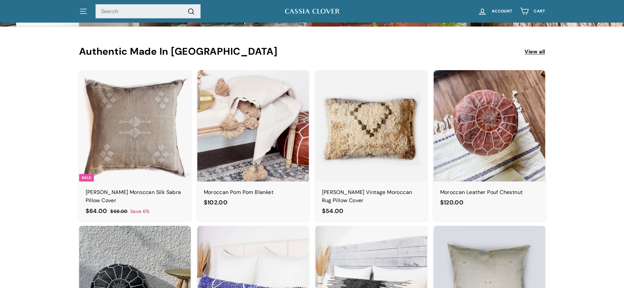 This screenshot has height=288, width=624. What do you see at coordinates (148, 11) in the screenshot?
I see `input: Search` at bounding box center [148, 11].